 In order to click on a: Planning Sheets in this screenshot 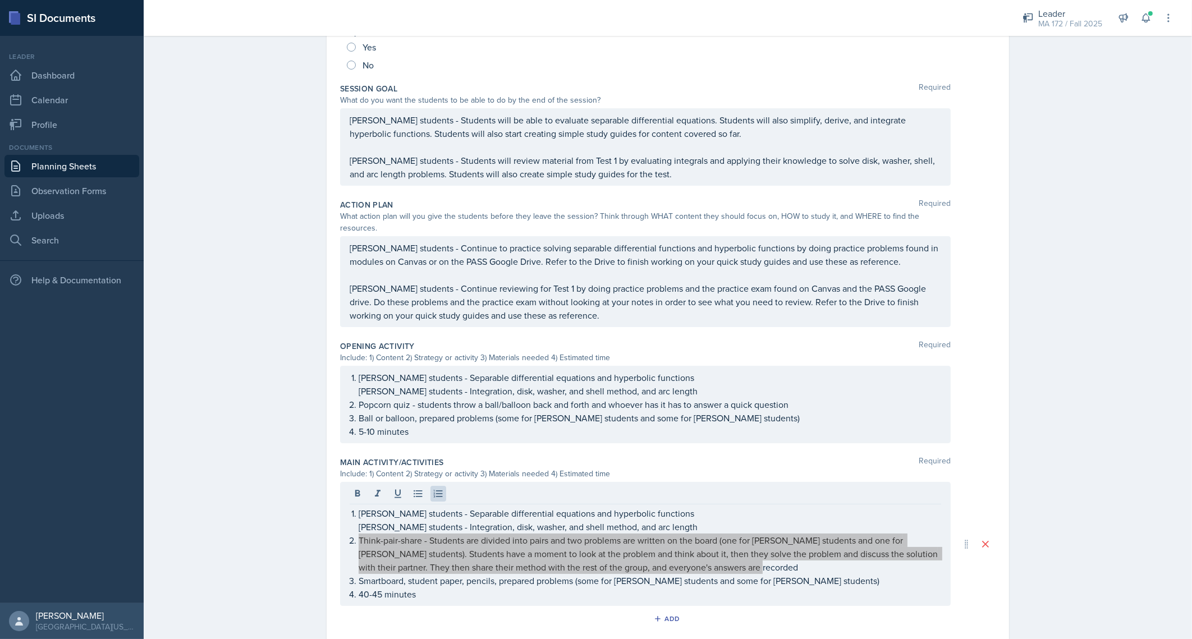, I will do `click(72, 166)`.